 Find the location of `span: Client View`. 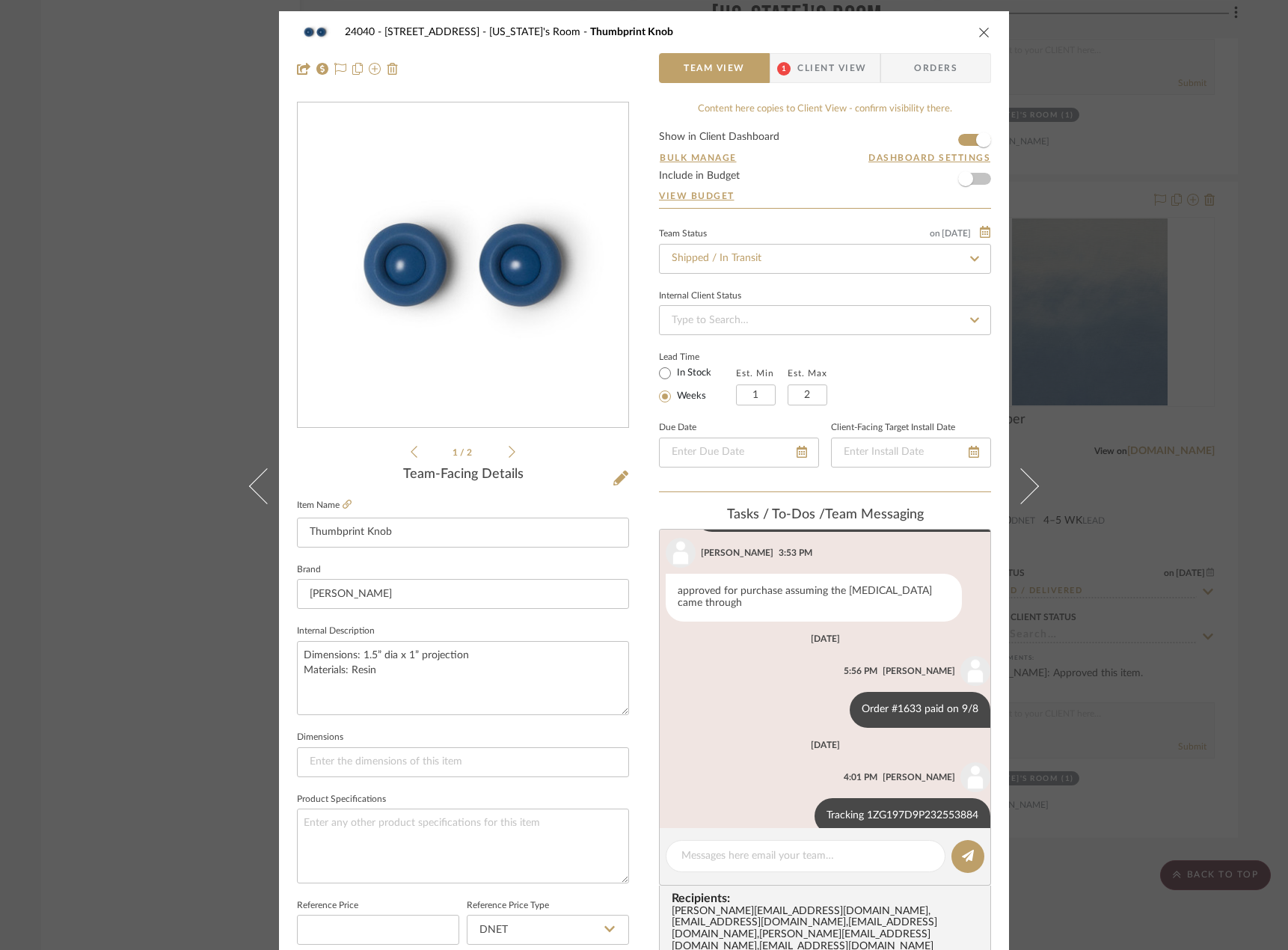

span: Client View is located at coordinates (831, 68).